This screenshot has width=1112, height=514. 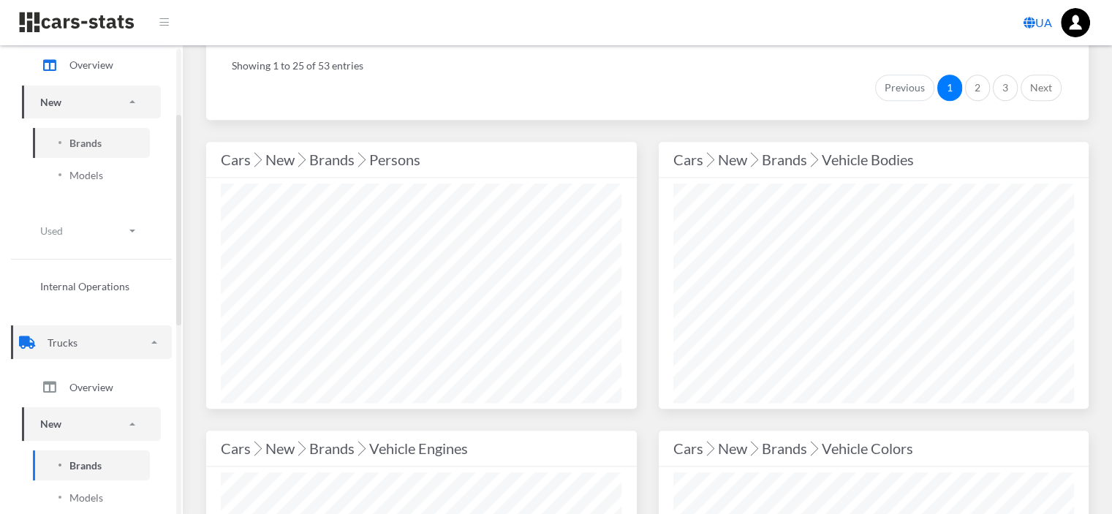 I want to click on a: Used, so click(x=91, y=230).